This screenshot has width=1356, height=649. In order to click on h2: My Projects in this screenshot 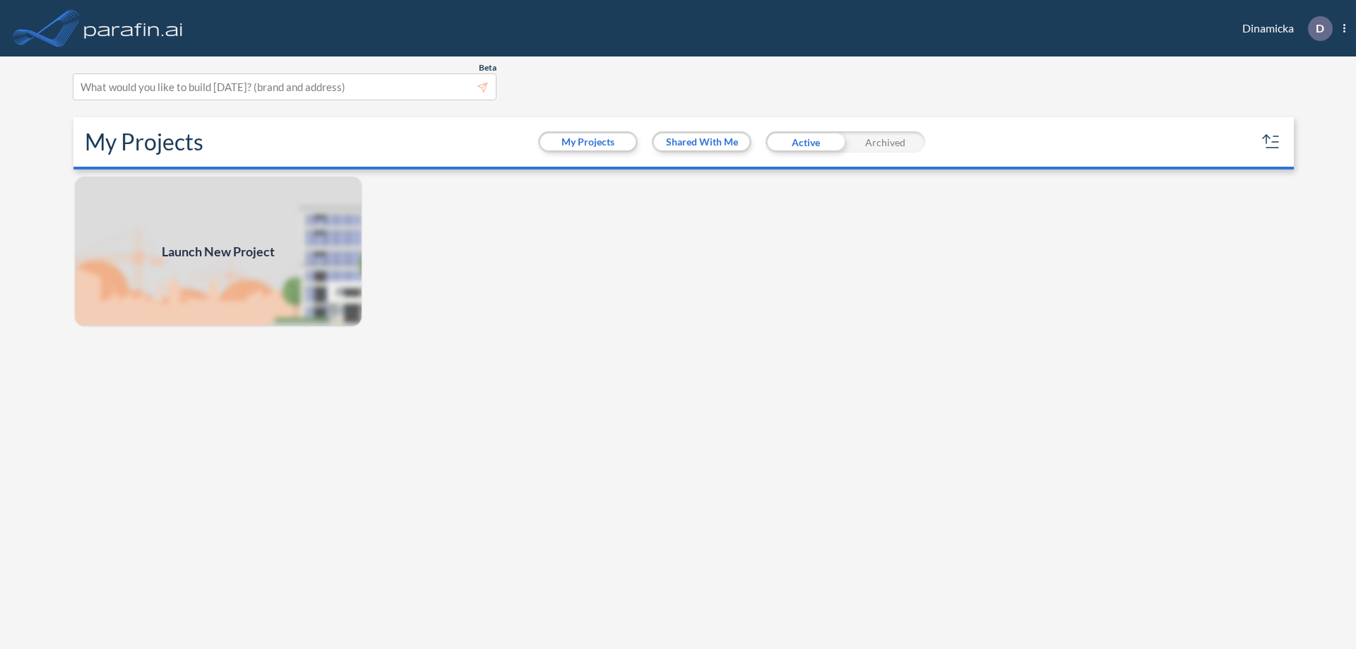, I will do `click(144, 142)`.